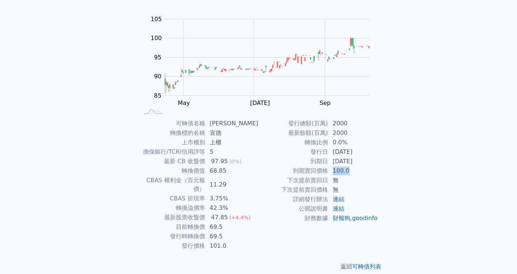  What do you see at coordinates (172, 246) in the screenshot?
I see `td: 發行價格` at bounding box center [172, 246].